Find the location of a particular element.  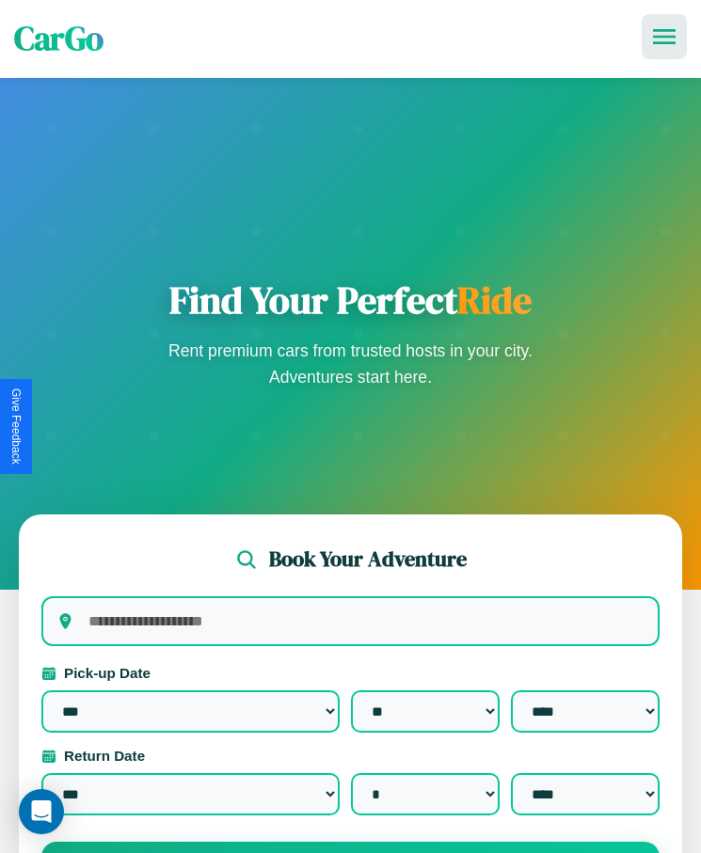

div: Give Feedback is located at coordinates (16, 426).